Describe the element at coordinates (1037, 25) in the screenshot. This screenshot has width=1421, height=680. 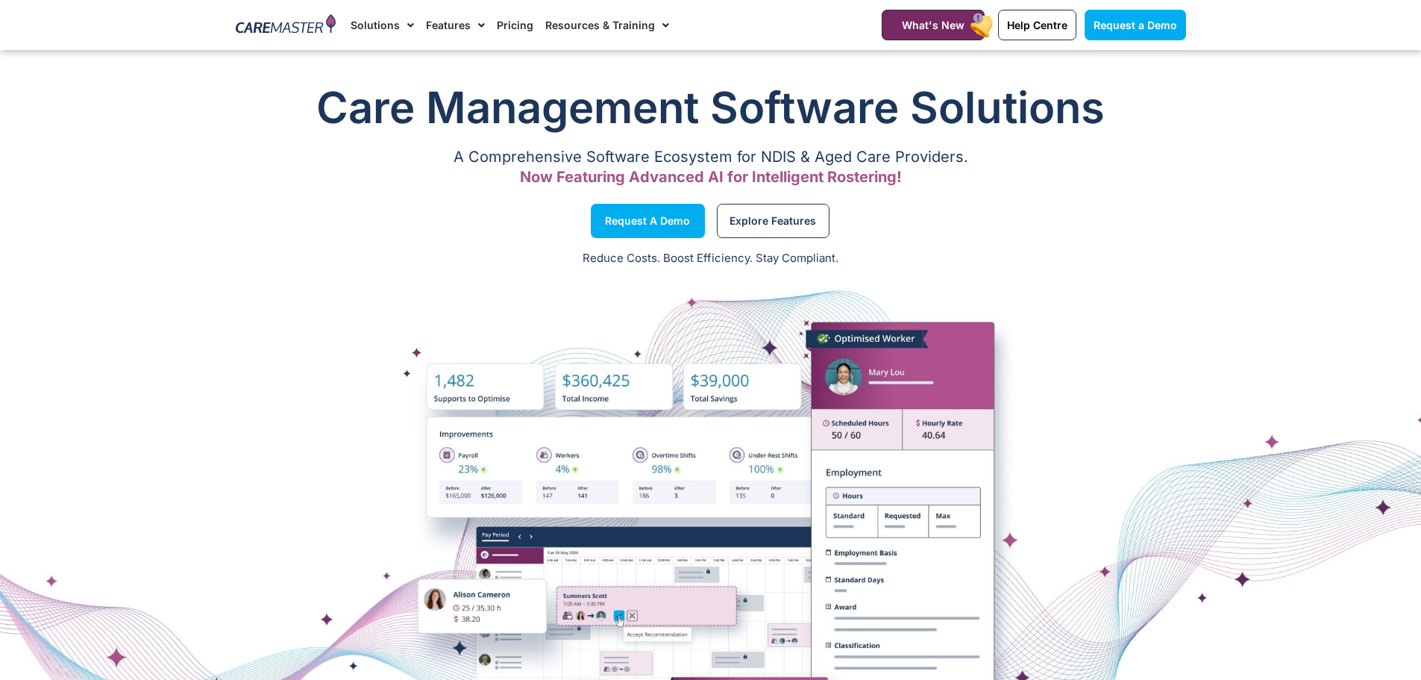
I see `a: Help Centre` at that location.